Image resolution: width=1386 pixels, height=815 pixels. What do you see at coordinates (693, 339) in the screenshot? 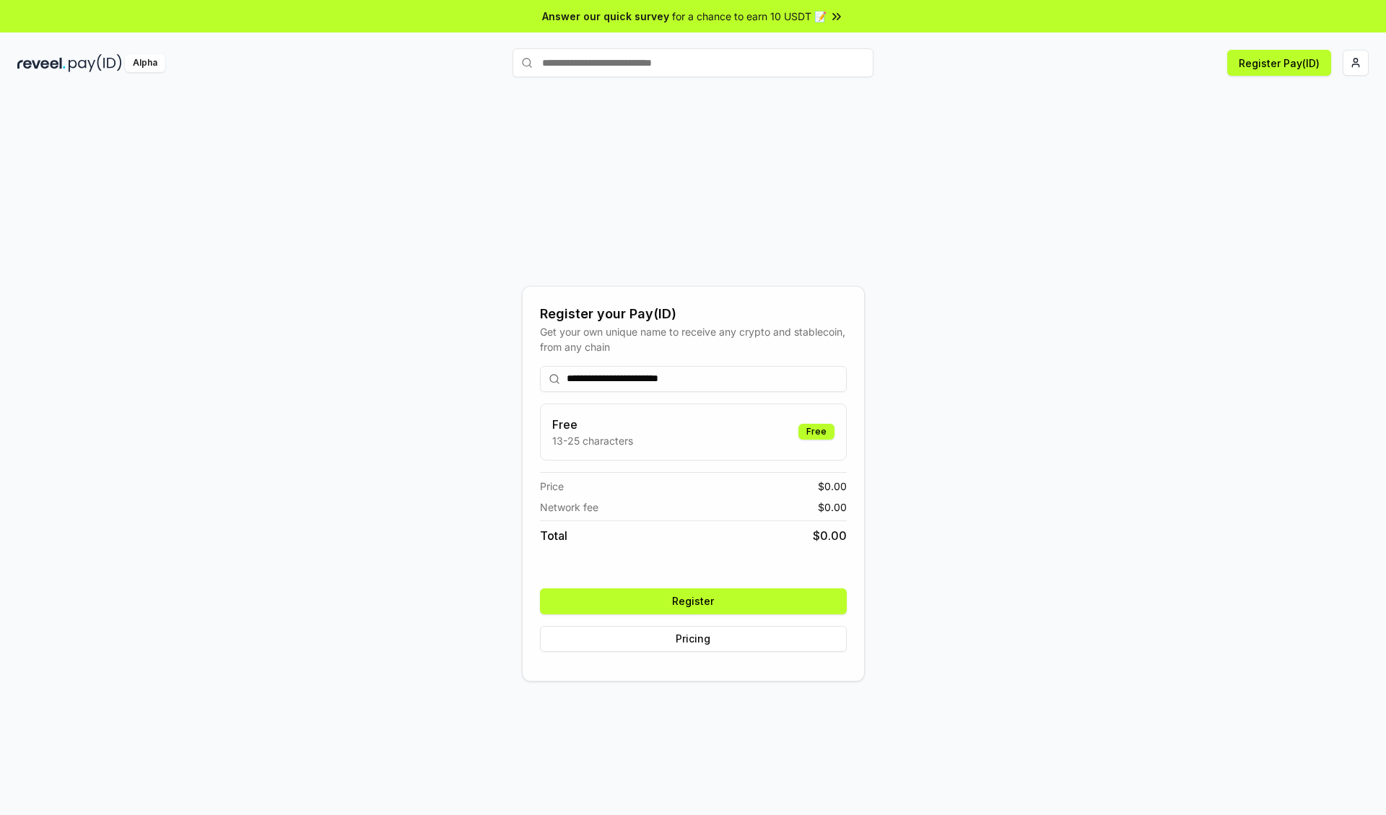
I see `div: Get your own unique name to receive any crypto and stablecoin, from any chain` at bounding box center [693, 339].